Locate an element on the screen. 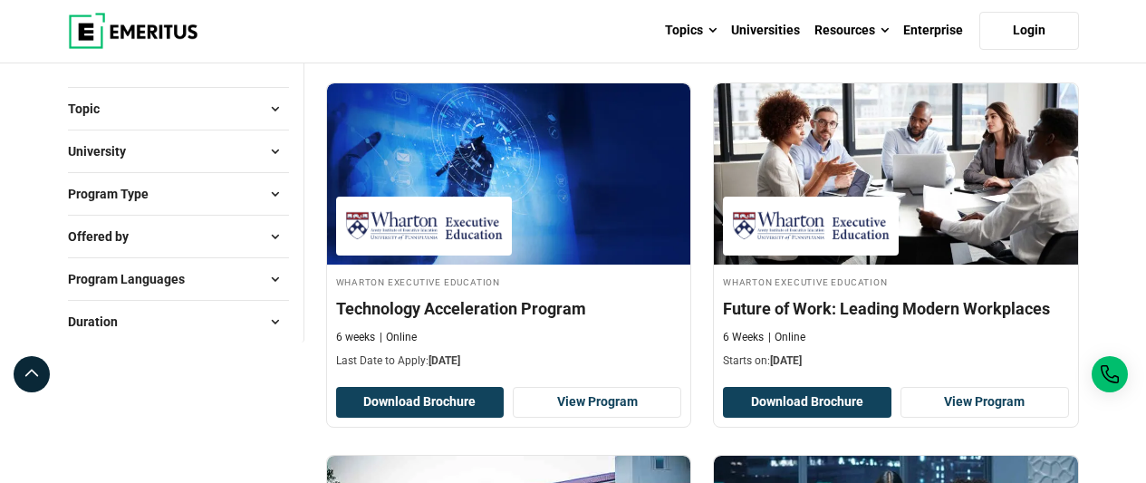 This screenshot has height=483, width=1146. a: Technology Course by Wharton Executive Education - October 9, 2025 Wharton Executive Education Wh... is located at coordinates (509, 231).